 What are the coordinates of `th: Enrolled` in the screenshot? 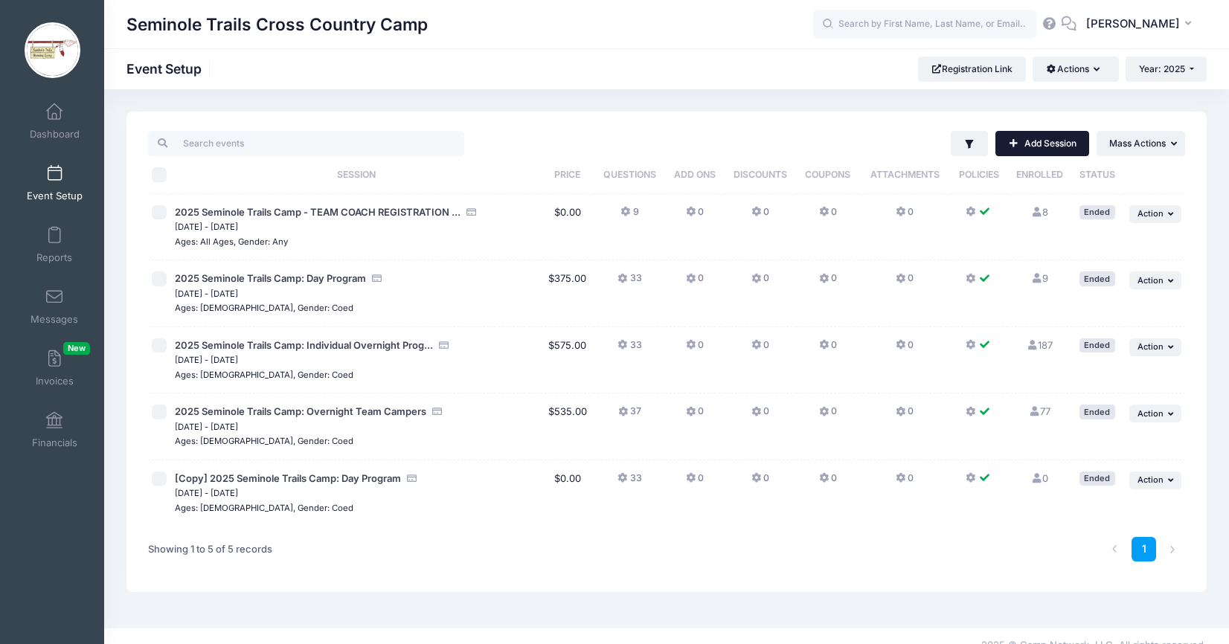 It's located at (1039, 175).